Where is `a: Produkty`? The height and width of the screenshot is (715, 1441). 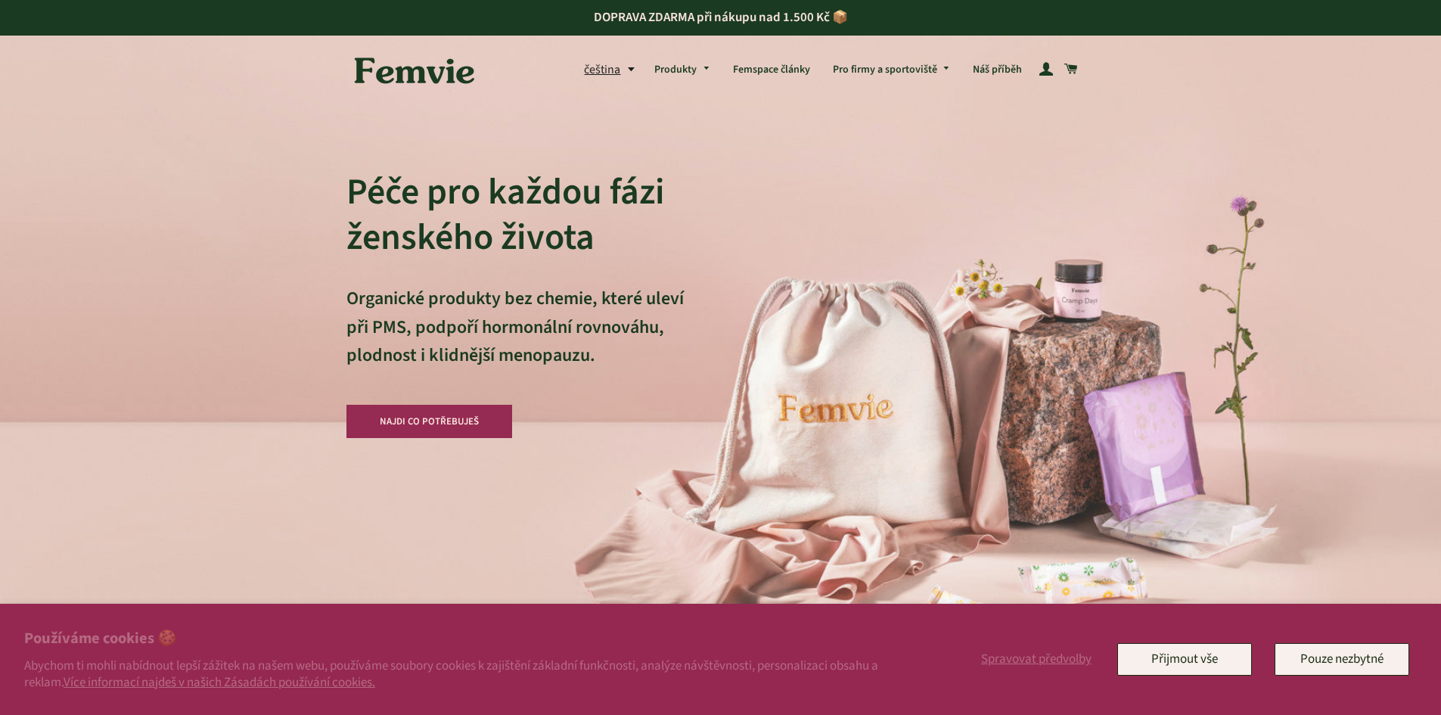
a: Produkty is located at coordinates (682, 70).